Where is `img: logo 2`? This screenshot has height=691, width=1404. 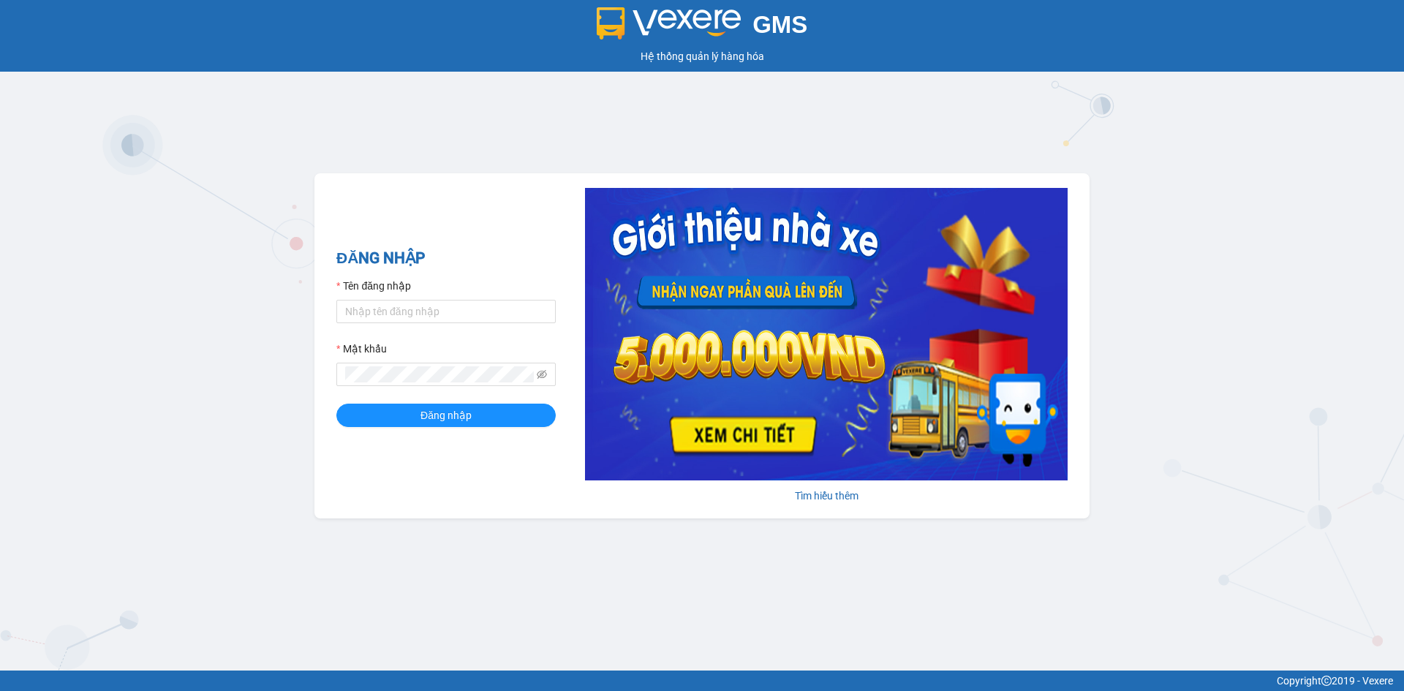 img: logo 2 is located at coordinates (669, 23).